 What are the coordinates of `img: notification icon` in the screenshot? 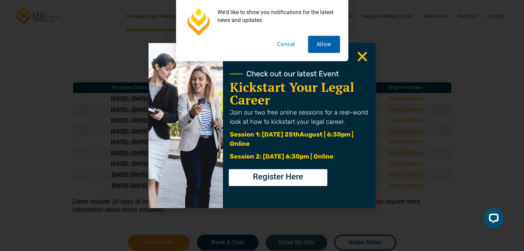 It's located at (198, 22).